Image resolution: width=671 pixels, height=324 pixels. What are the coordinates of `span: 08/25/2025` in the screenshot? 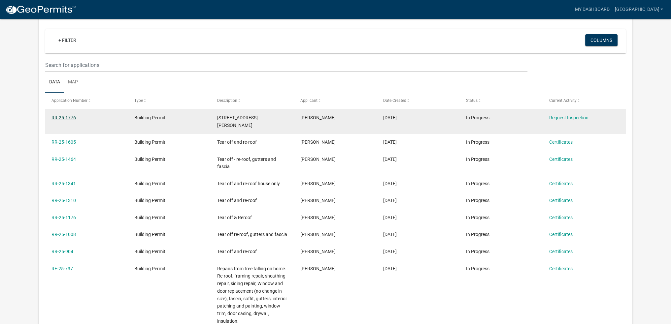 It's located at (390, 142).